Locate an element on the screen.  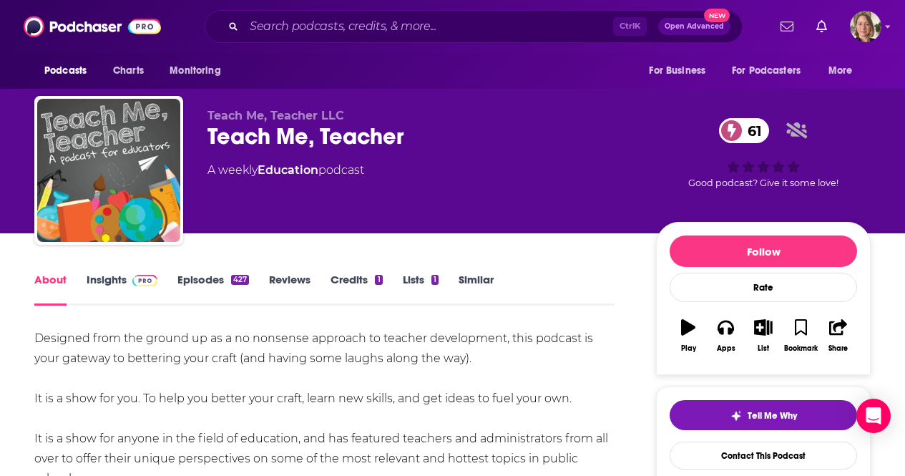
div: Apps is located at coordinates (726, 348).